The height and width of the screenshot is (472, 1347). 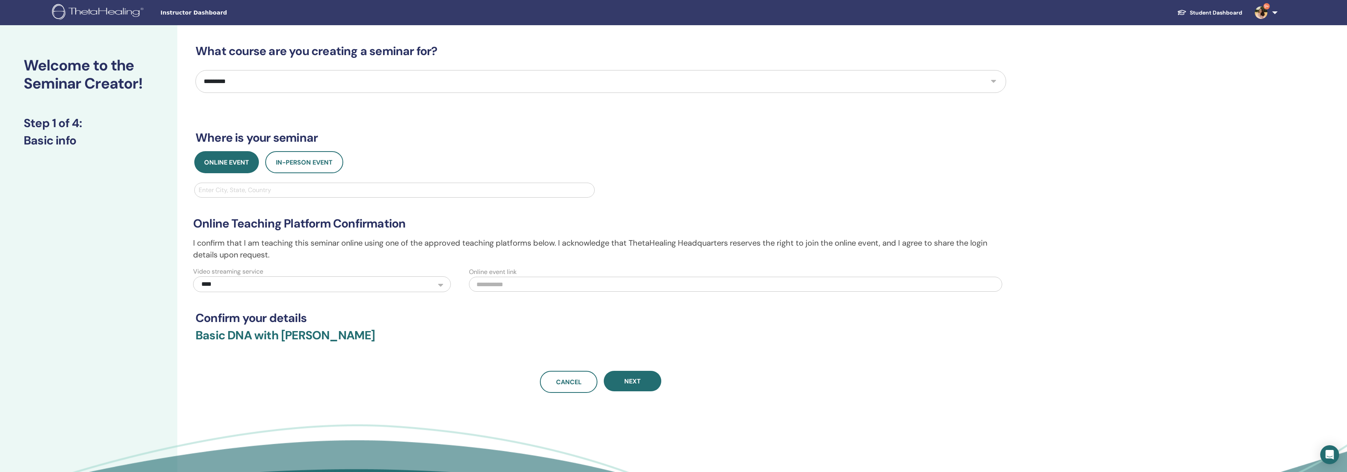 What do you see at coordinates (632, 381) in the screenshot?
I see `button: Next` at bounding box center [632, 381].